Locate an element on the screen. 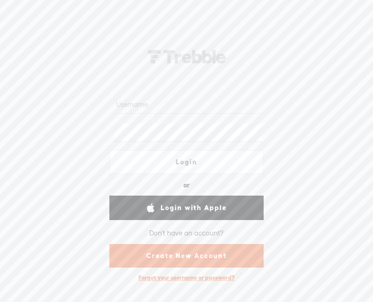 The image size is (373, 302). div: Don't have an account? is located at coordinates (186, 233).